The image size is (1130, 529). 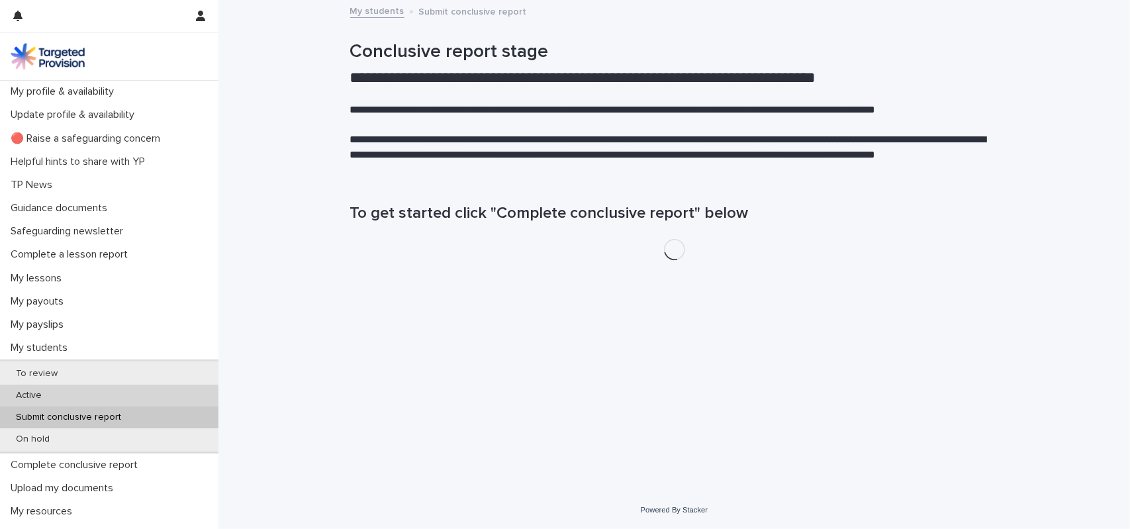 What do you see at coordinates (48, 56) in the screenshot?
I see `img: M5nRWzHhSzIhMunXDL62` at bounding box center [48, 56].